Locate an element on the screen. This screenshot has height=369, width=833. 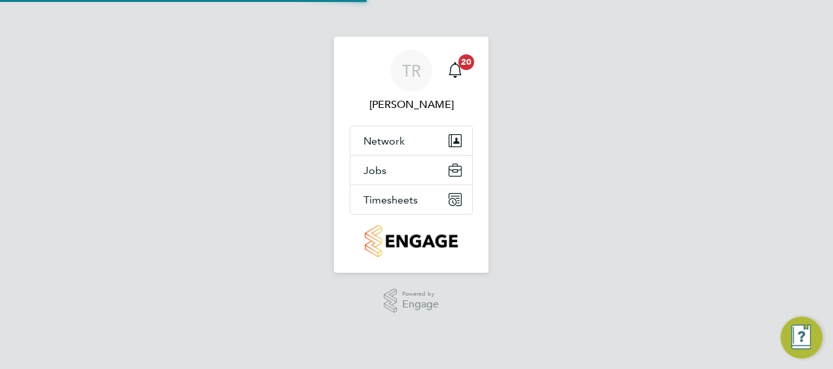
img: countryside-properties-logo-retina.png is located at coordinates (410, 241).